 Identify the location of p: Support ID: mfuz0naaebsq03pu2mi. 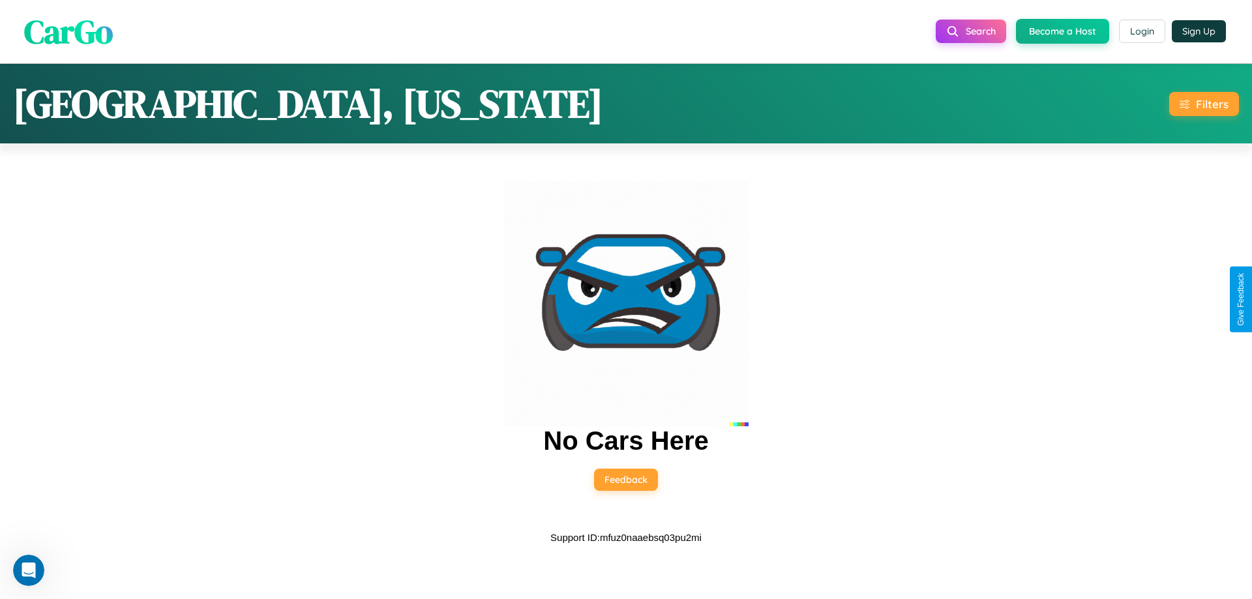
(626, 537).